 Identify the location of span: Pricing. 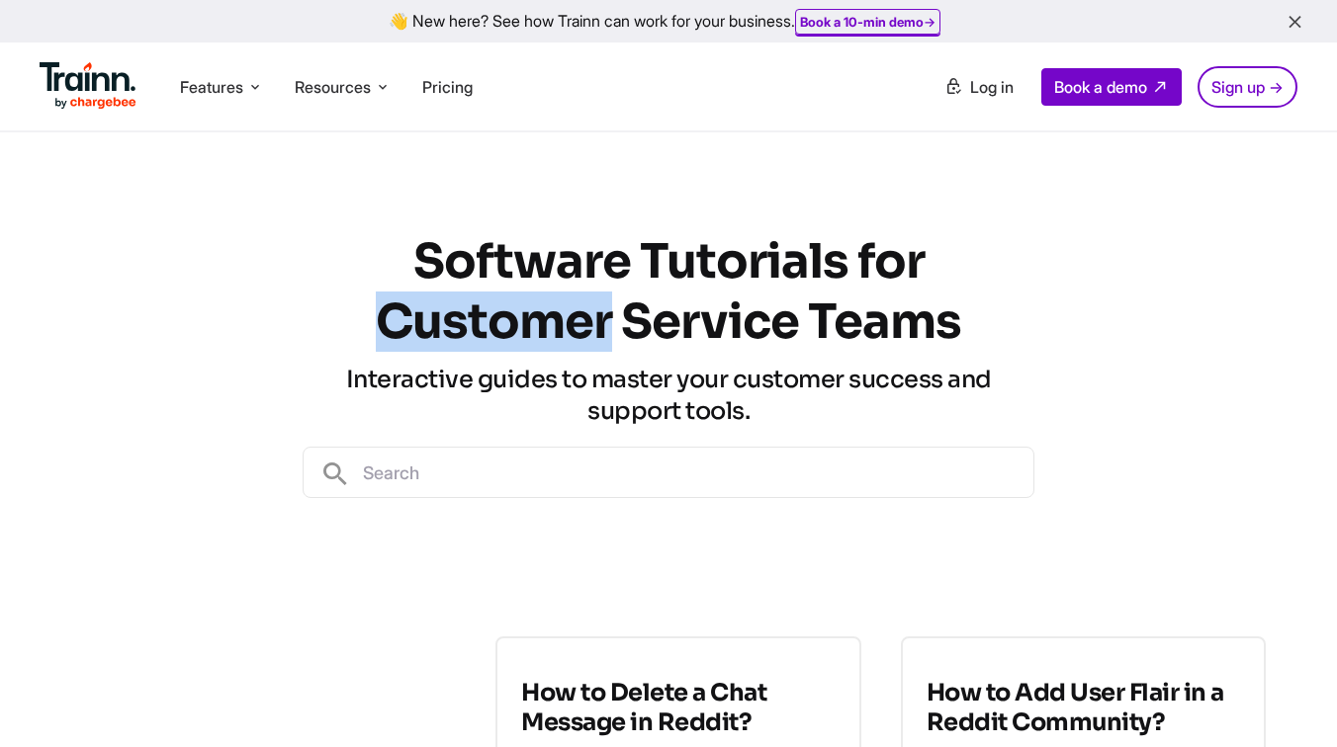
(447, 87).